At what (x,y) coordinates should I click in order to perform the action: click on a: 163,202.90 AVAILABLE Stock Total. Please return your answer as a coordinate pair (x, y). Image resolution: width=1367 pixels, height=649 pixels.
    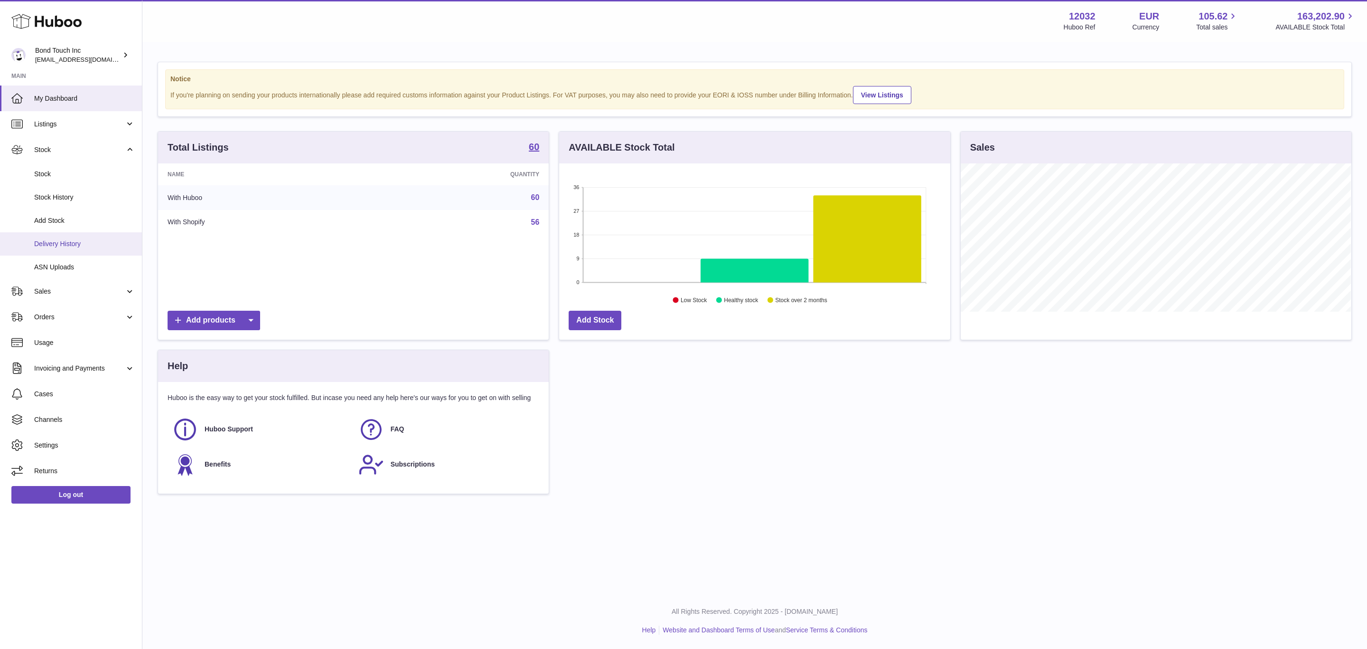
    Looking at the image, I should click on (1316, 21).